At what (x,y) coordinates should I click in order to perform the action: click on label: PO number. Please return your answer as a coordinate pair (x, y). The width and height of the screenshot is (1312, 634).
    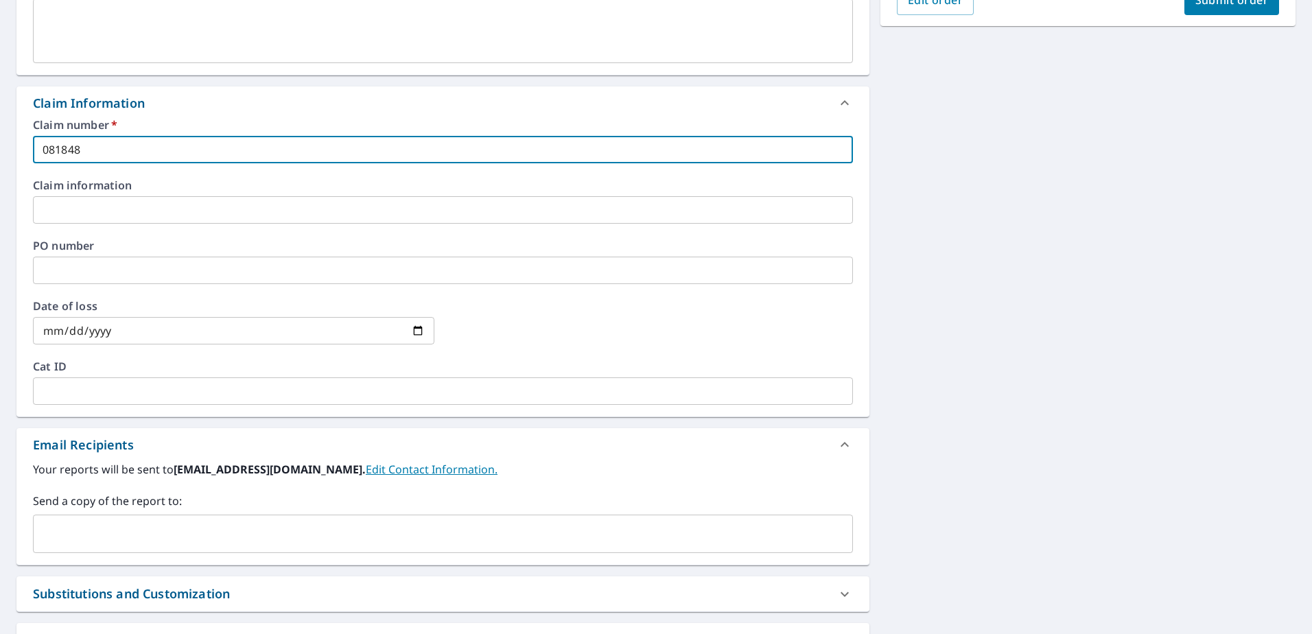
    Looking at the image, I should click on (443, 246).